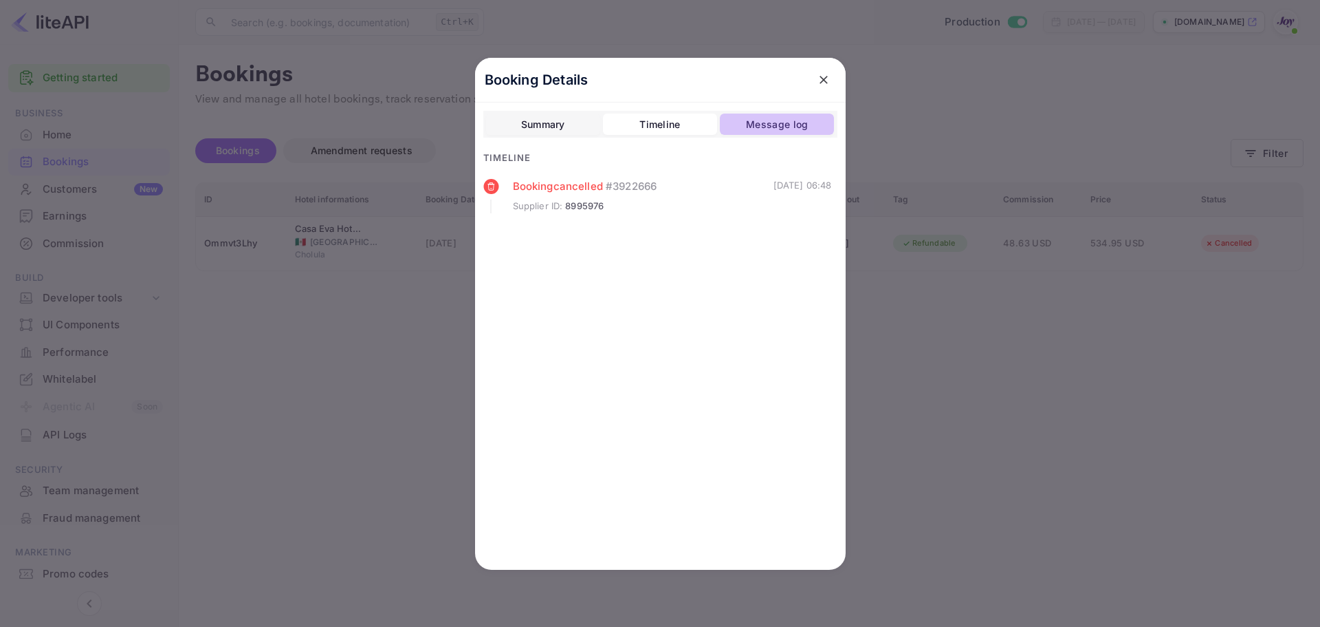 Image resolution: width=1320 pixels, height=627 pixels. Describe the element at coordinates (536, 80) in the screenshot. I see `p: Booking Details` at that location.